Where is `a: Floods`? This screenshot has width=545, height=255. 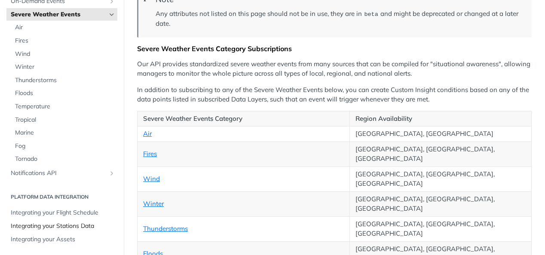 a: Floods is located at coordinates (64, 93).